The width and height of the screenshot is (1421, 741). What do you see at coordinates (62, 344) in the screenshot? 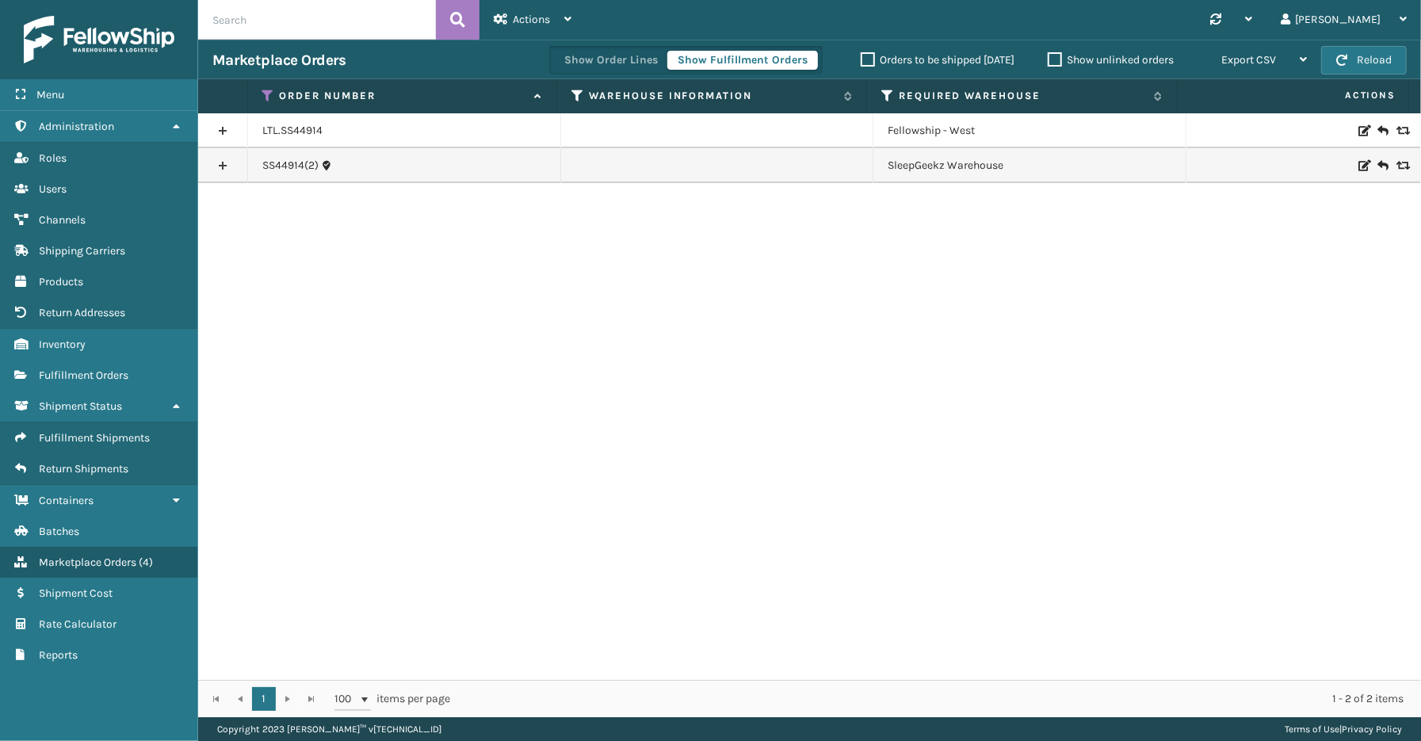
I see `span: Inventory` at bounding box center [62, 344].